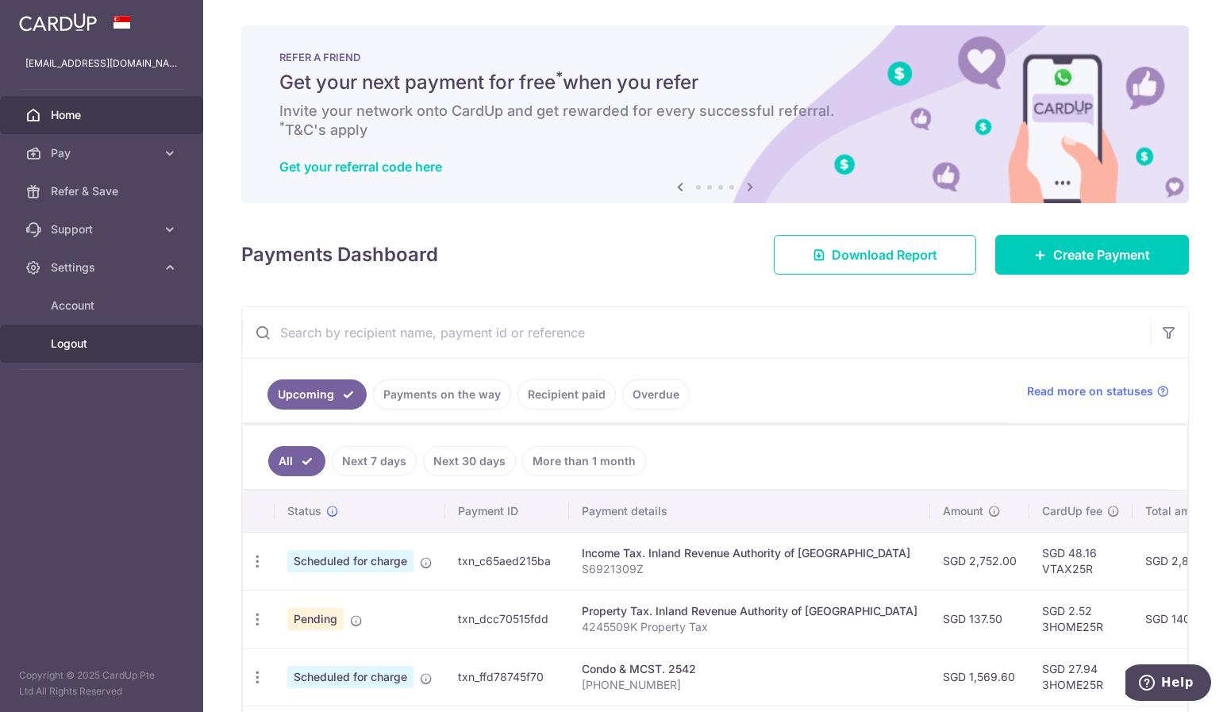  Describe the element at coordinates (875, 255) in the screenshot. I see `a: Download Report` at that location.